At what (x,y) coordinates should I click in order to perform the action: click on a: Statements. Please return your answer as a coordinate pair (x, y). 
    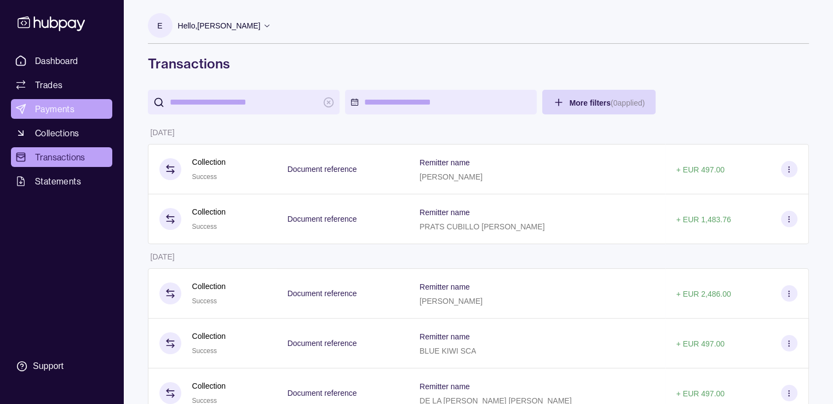
    Looking at the image, I should click on (61, 181).